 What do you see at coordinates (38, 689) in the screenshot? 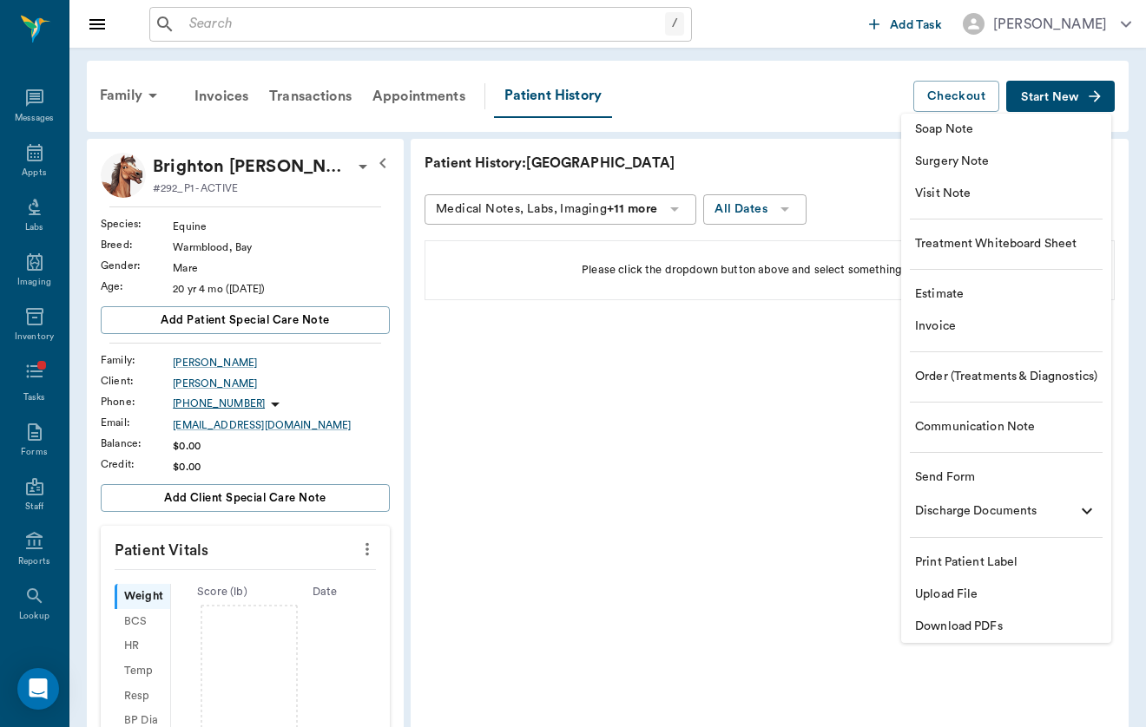
I see `div: Open Intercom Messenger` at bounding box center [38, 689].